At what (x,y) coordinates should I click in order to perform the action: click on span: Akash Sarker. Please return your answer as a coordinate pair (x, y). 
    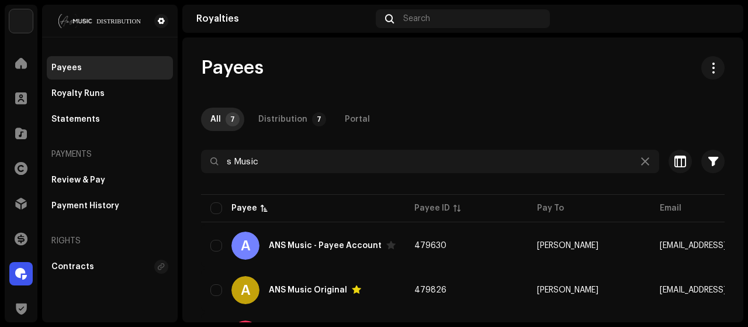
    Looking at the image, I should click on (567, 245).